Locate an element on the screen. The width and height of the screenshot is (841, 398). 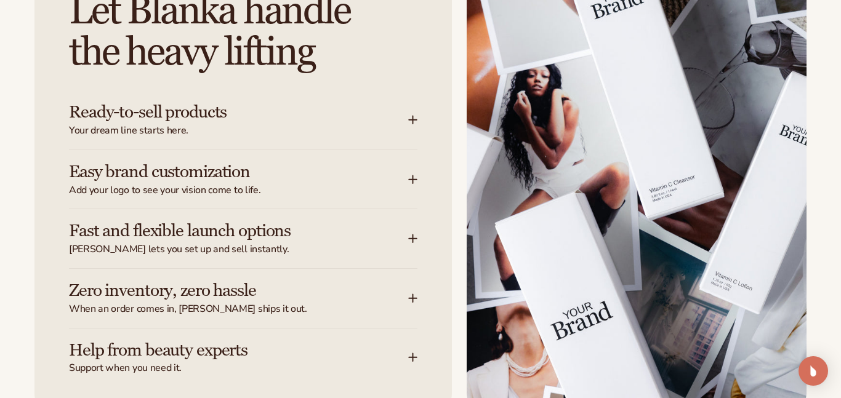
h3: Zero inventory, zero hassle is located at coordinates (220, 291).